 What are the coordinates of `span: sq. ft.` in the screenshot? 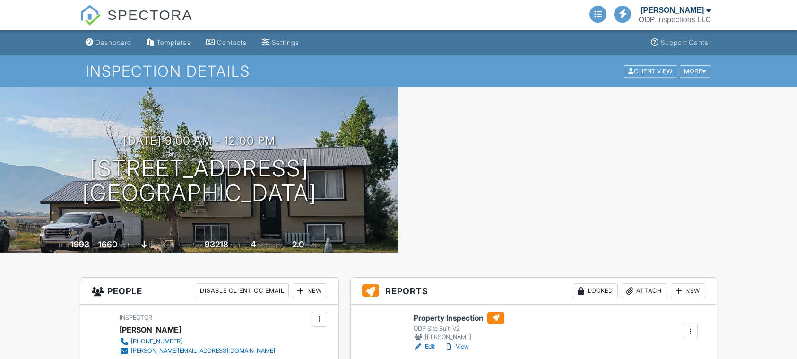 It's located at (125, 245).